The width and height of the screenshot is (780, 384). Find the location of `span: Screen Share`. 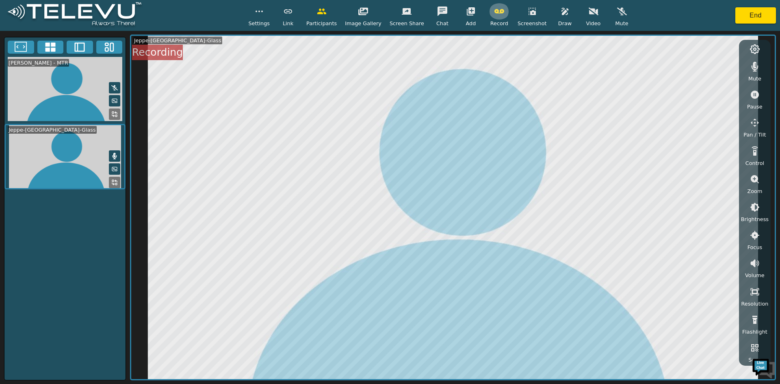

span: Screen Share is located at coordinates (407, 23).